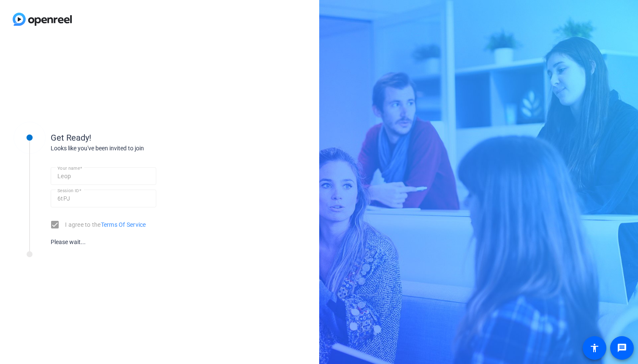  Describe the element at coordinates (103, 242) in the screenshot. I see `div: Please wait...` at that location.